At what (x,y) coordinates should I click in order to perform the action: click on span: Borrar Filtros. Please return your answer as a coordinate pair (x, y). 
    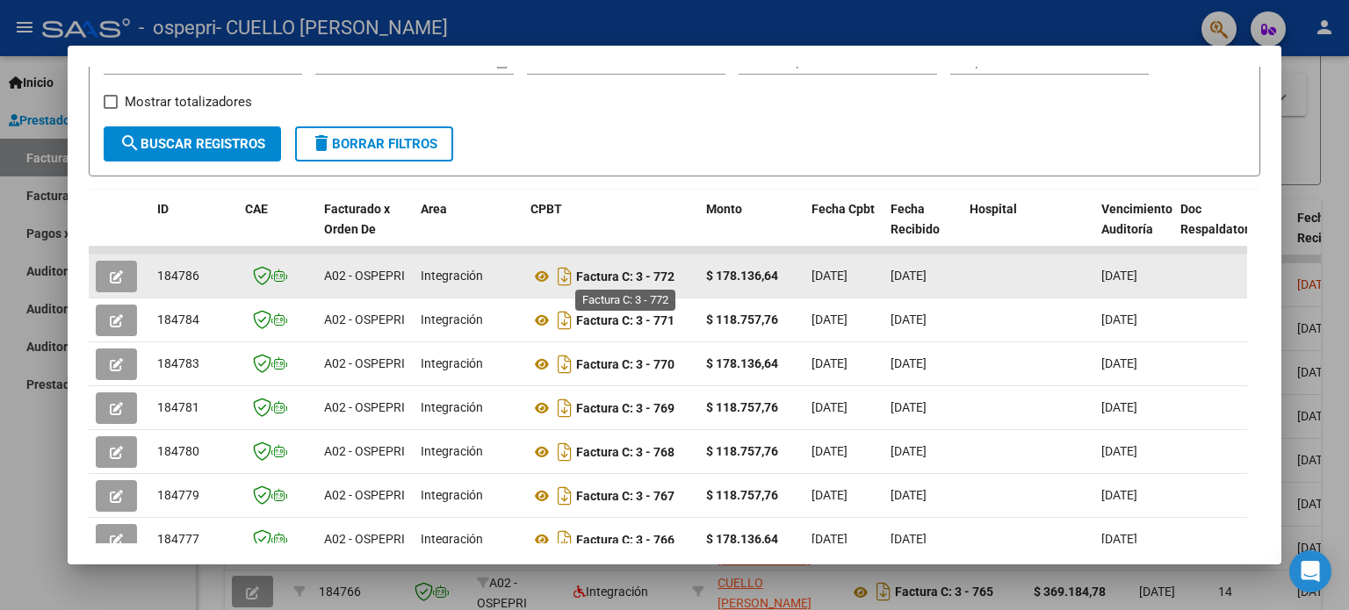
    Looking at the image, I should click on (374, 144).